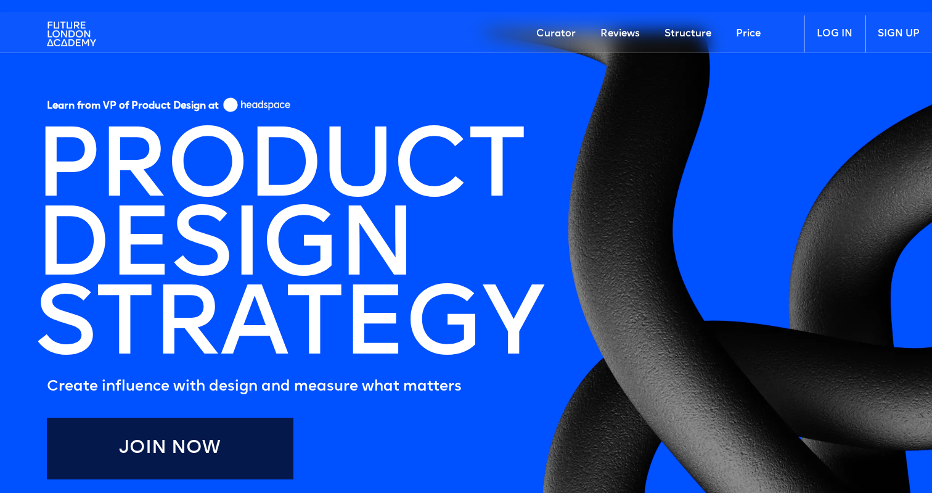 Image resolution: width=932 pixels, height=493 pixels. What do you see at coordinates (556, 34) in the screenshot?
I see `a: Curator` at bounding box center [556, 34].